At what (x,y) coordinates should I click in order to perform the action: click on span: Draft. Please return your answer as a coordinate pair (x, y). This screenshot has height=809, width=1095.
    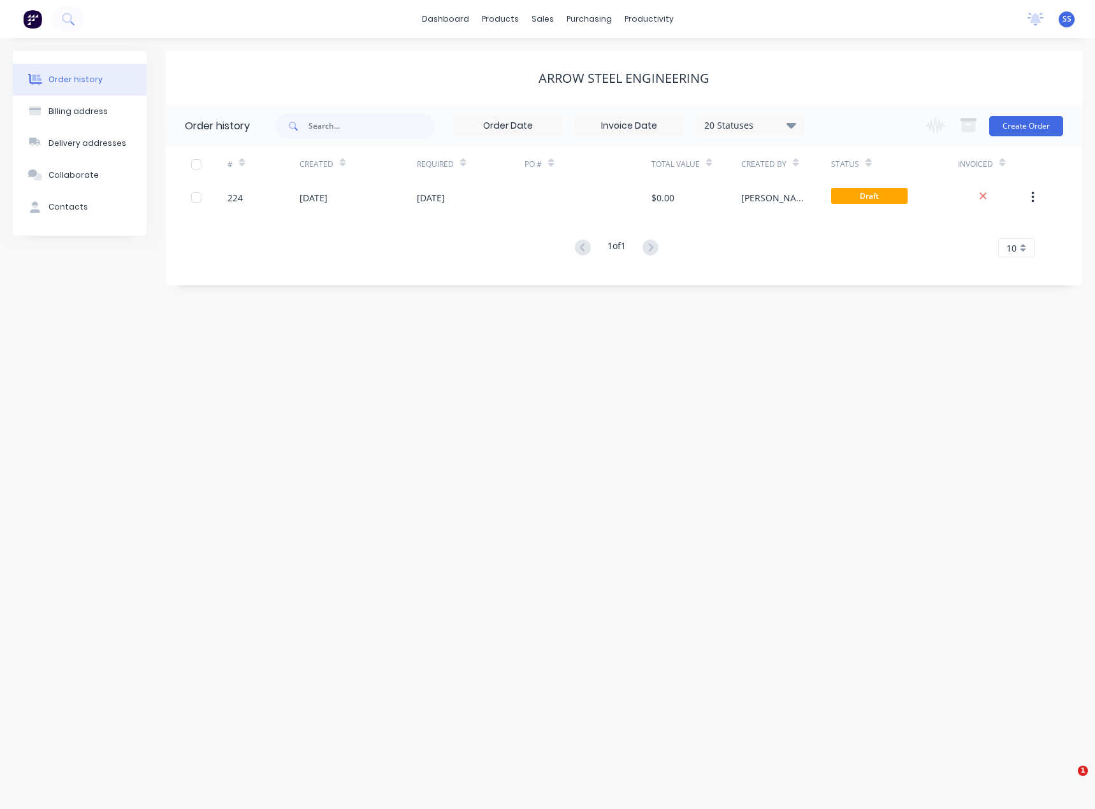
    Looking at the image, I should click on (869, 196).